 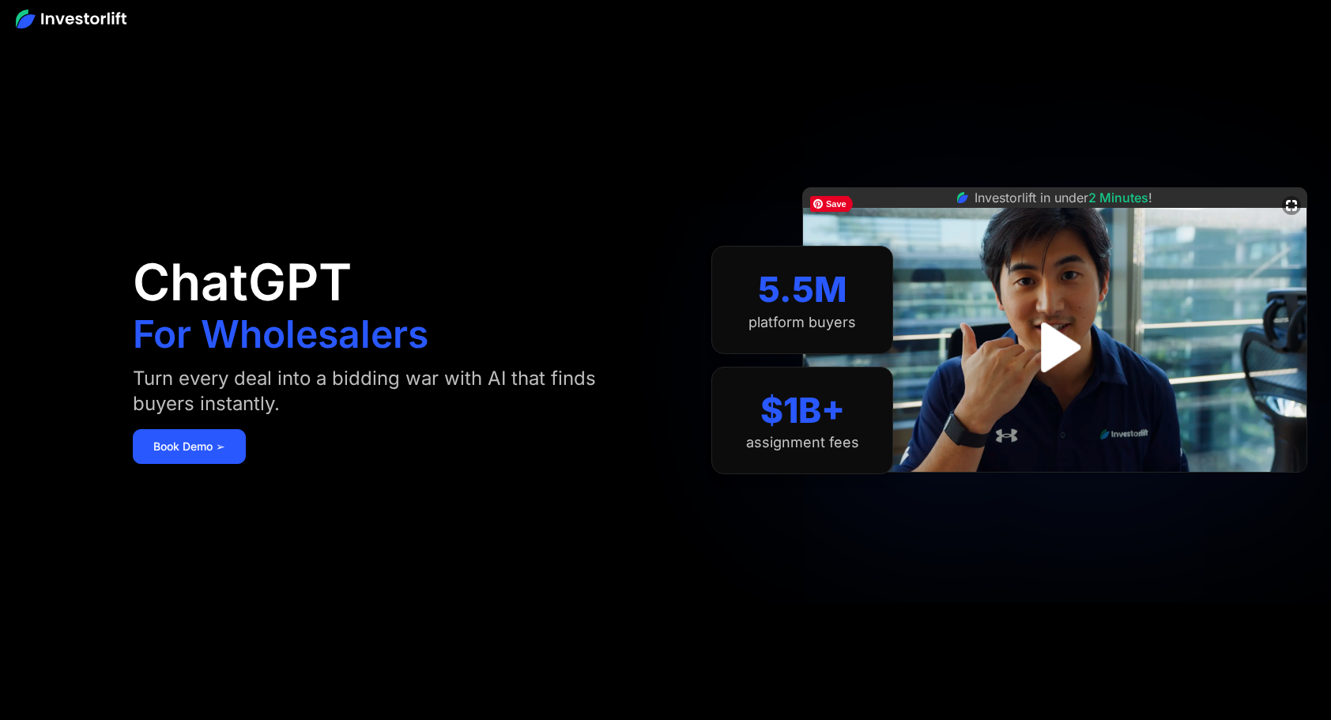 I want to click on div: 5.5M, so click(x=802, y=289).